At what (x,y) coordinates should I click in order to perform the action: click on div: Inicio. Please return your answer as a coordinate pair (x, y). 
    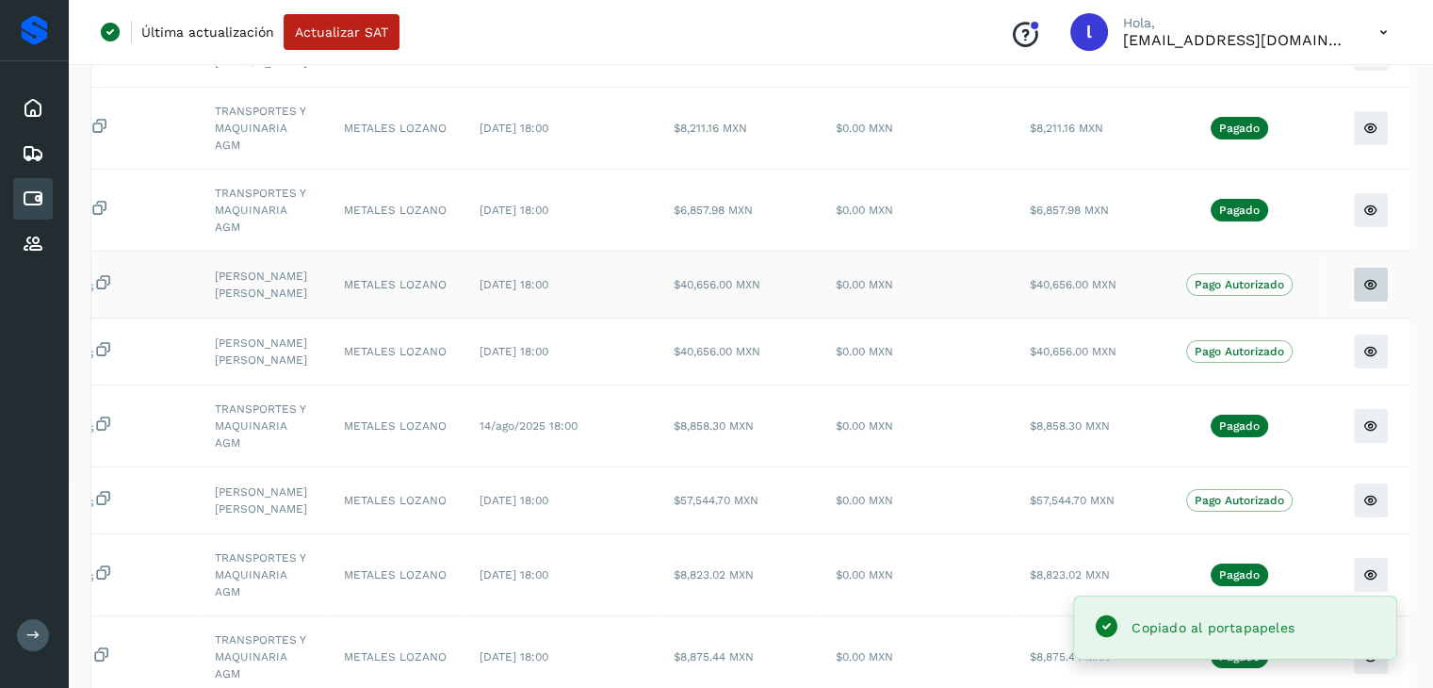
    Looking at the image, I should click on (33, 108).